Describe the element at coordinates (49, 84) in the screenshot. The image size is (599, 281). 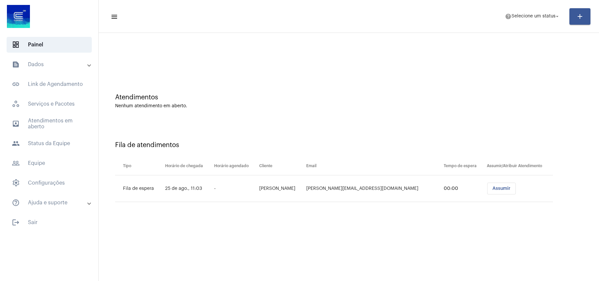
I see `span: Link de Agendamento` at that location.